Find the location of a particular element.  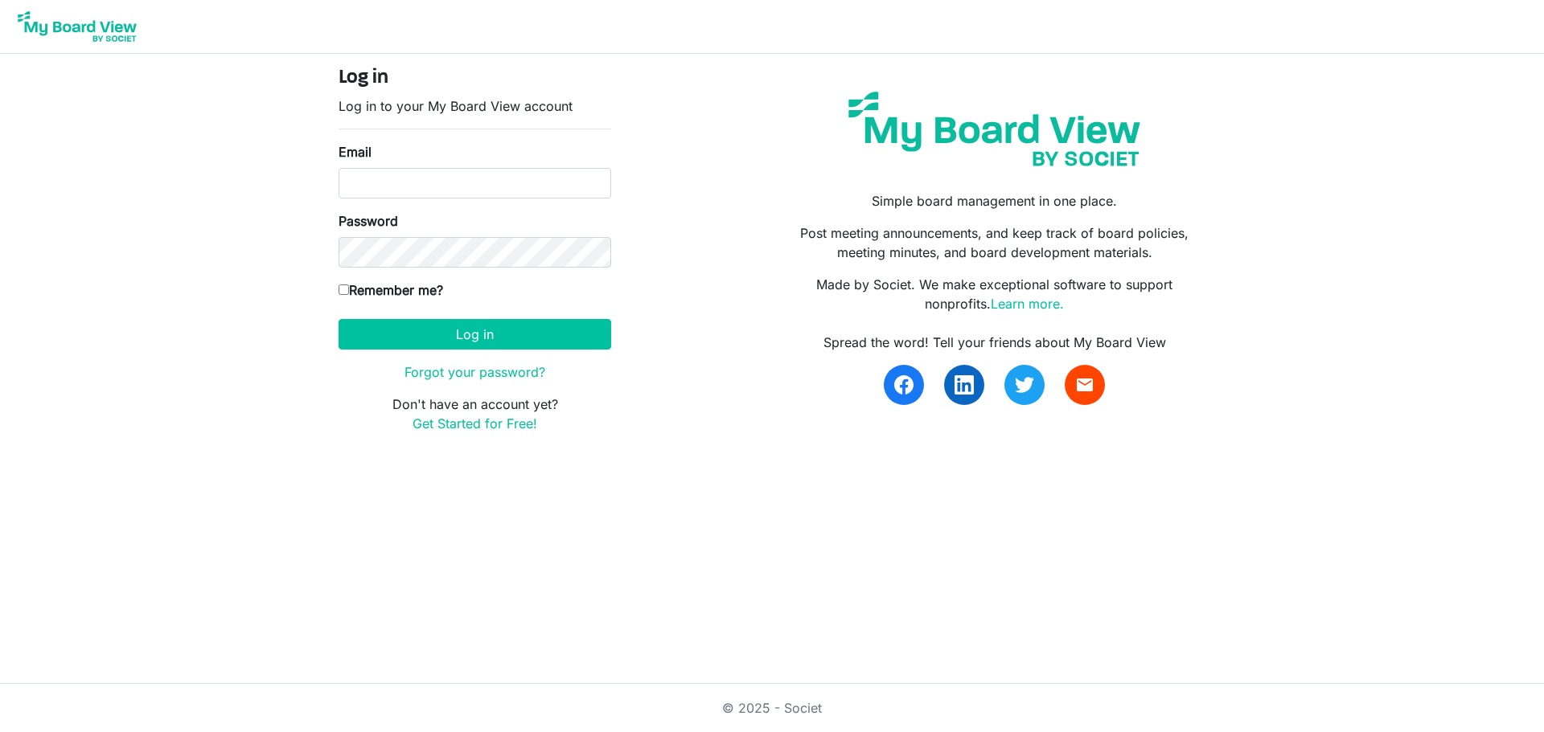

div: Spread the word! Tell your friends about My Board View is located at coordinates (995, 343).